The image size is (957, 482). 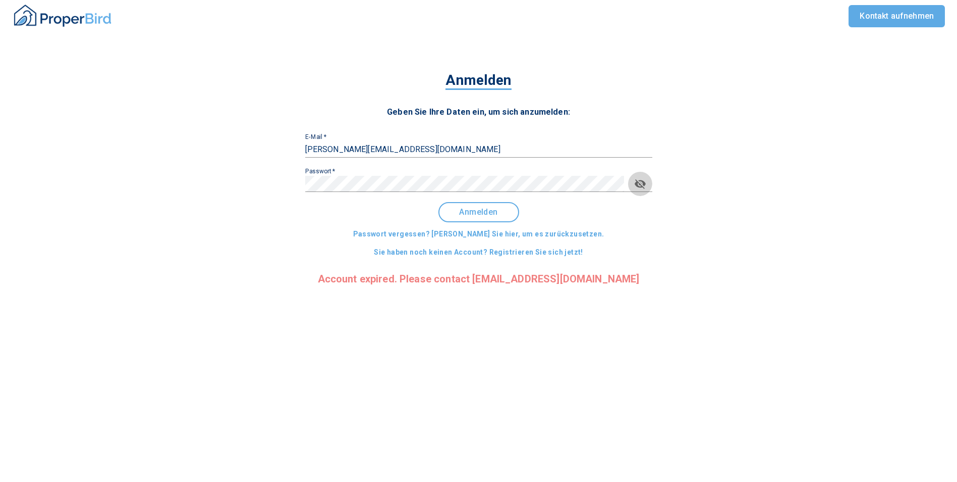 I want to click on label: Passwort, so click(x=321, y=171).